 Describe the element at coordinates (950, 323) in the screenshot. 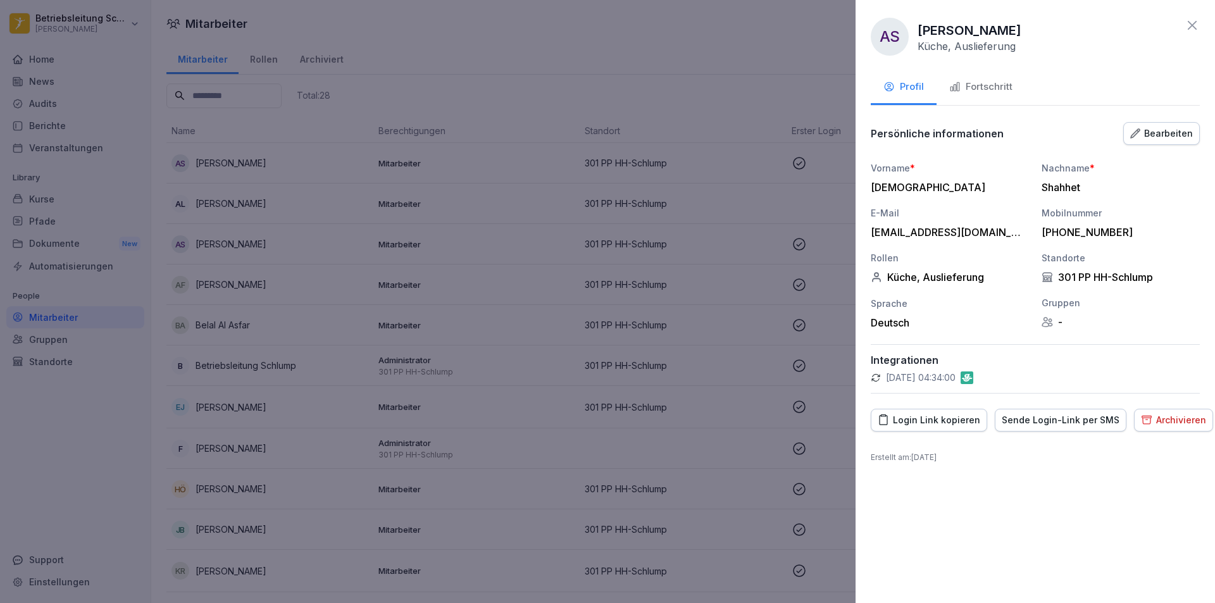

I see `div: Deutsch` at that location.